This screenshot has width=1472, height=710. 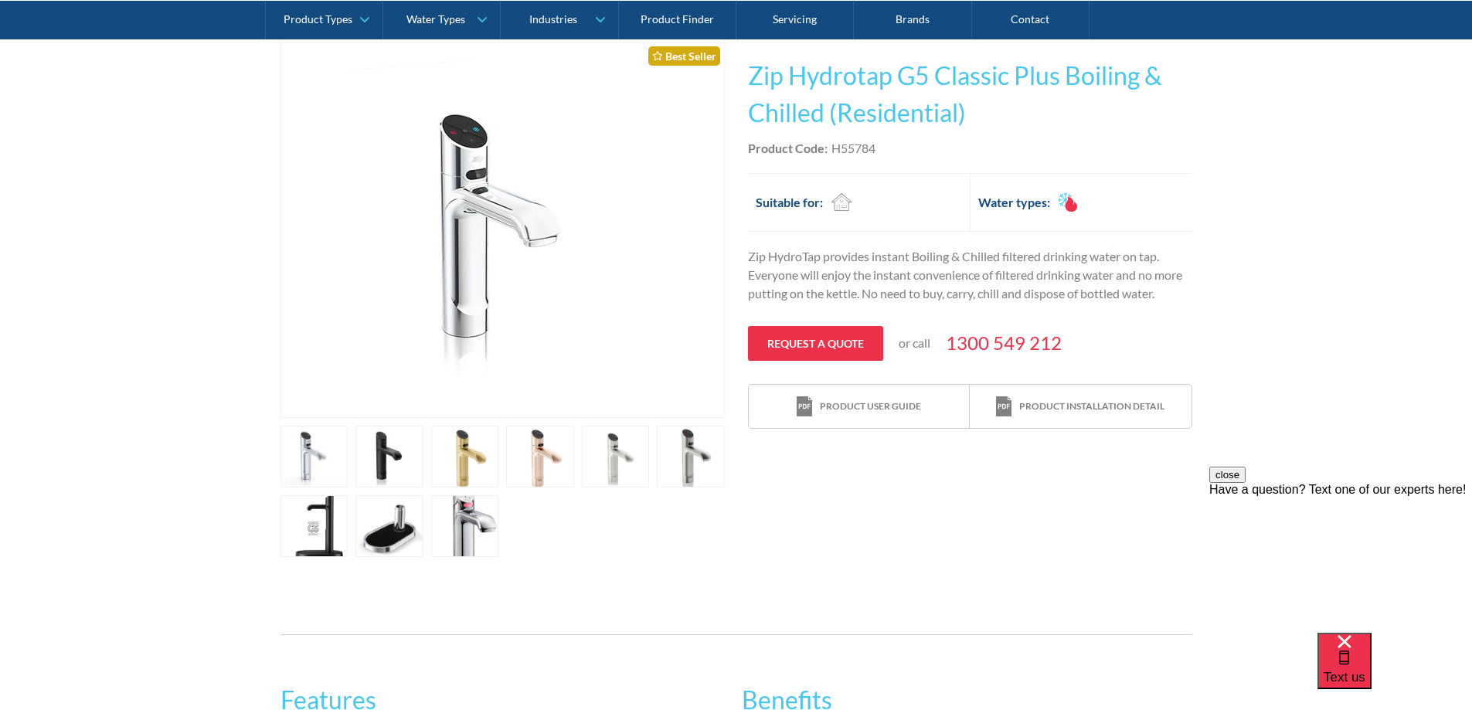 I want to click on a: print iconProduct installation detail, so click(x=1080, y=406).